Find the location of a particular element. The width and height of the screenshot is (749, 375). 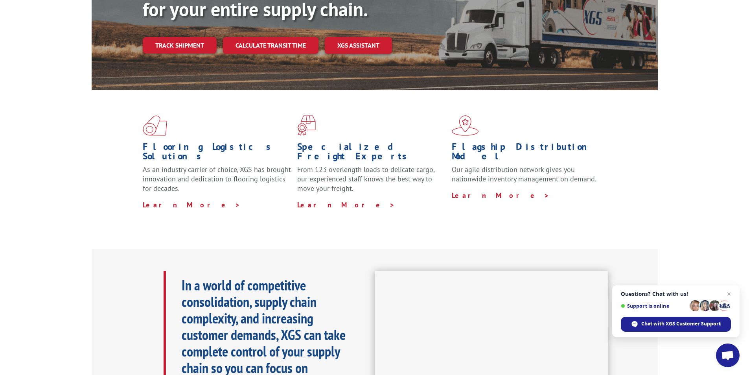

h1: Flagship Distribution Model is located at coordinates (526, 153).